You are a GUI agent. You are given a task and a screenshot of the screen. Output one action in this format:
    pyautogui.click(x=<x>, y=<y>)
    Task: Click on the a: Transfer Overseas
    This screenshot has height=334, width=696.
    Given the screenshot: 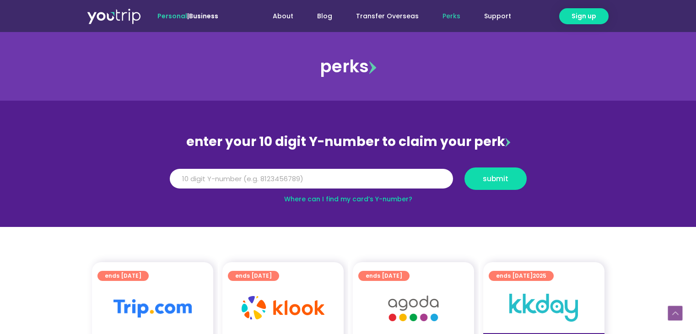 What is the action you would take?
    pyautogui.click(x=387, y=16)
    